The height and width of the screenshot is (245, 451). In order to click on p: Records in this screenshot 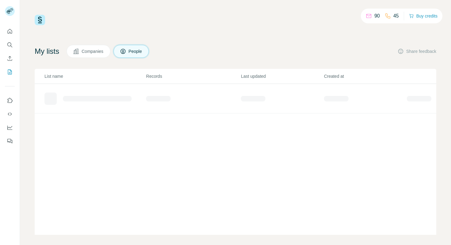, I will do `click(193, 76)`.